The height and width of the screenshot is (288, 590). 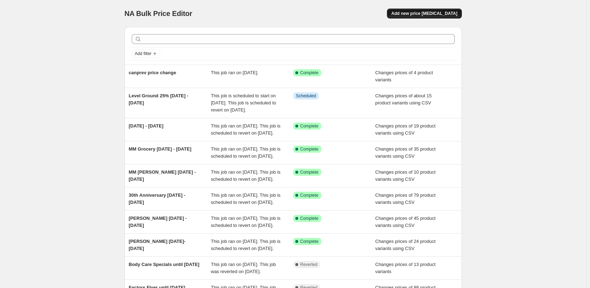 I want to click on span: Changes prices of 79 product variants using CSV, so click(x=405, y=198).